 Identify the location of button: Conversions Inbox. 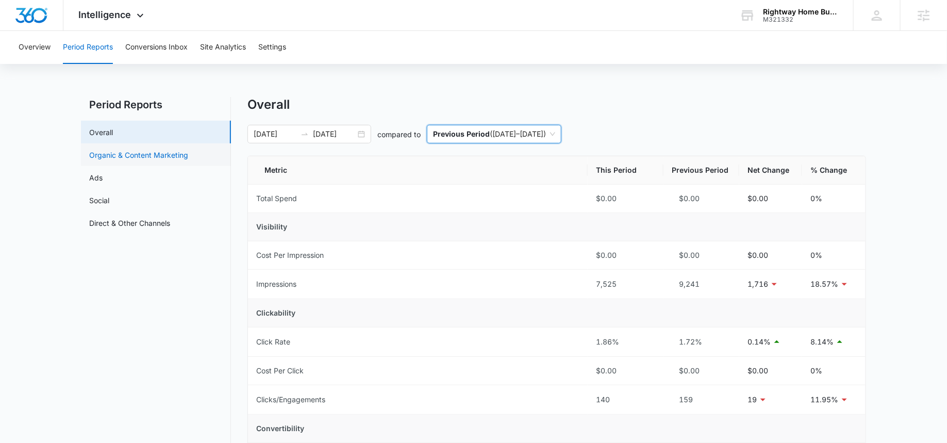
(156, 47).